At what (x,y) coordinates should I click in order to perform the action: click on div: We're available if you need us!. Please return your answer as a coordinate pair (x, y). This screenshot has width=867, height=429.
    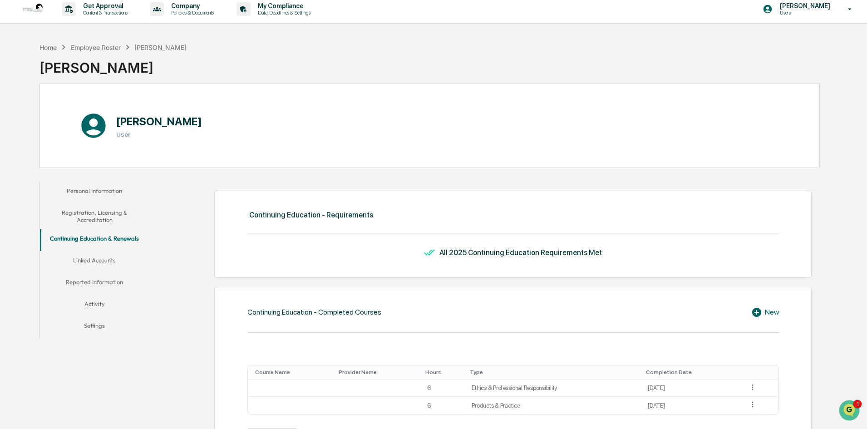
    Looking at the image, I should click on (83, 82).